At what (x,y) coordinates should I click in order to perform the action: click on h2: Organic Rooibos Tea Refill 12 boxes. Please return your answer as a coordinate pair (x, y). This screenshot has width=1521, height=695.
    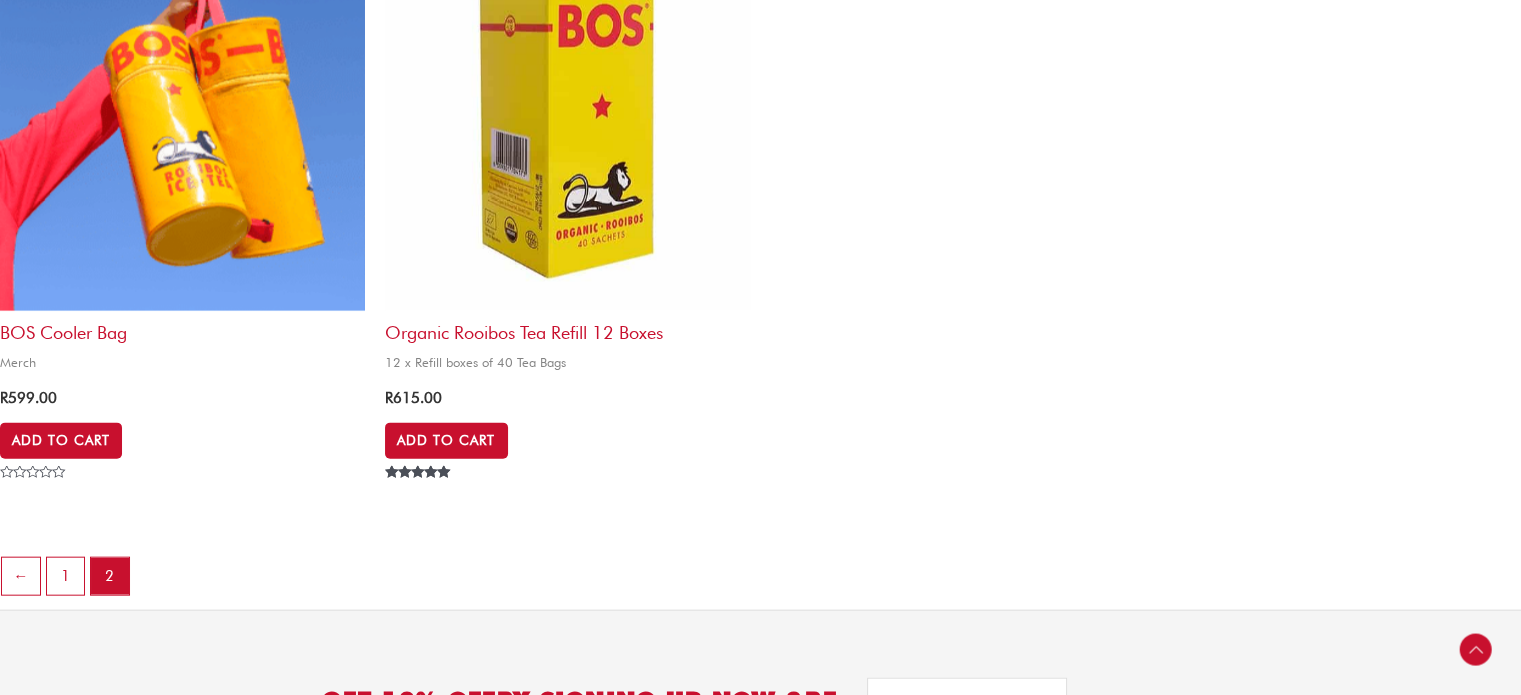
    Looking at the image, I should click on (567, 327).